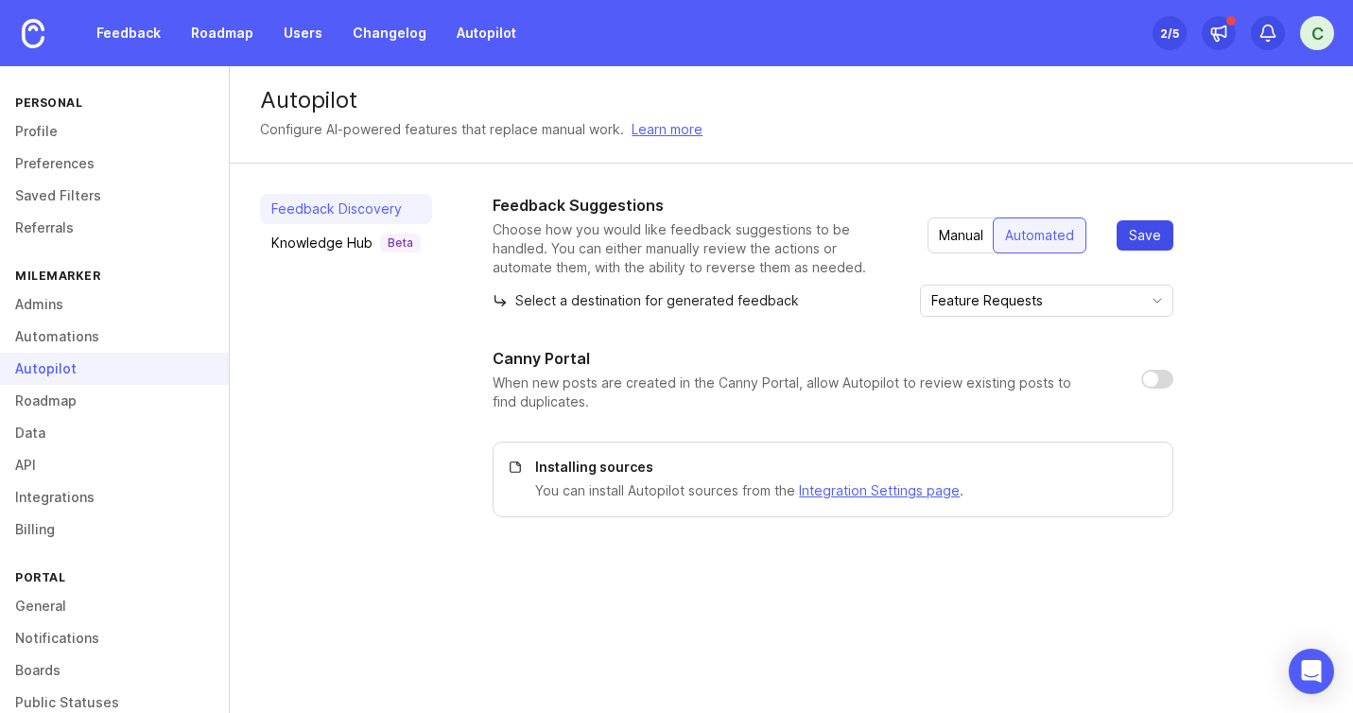 This screenshot has height=713, width=1353. What do you see at coordinates (346, 243) in the screenshot?
I see `div: Knowledge Hub` at bounding box center [346, 243].